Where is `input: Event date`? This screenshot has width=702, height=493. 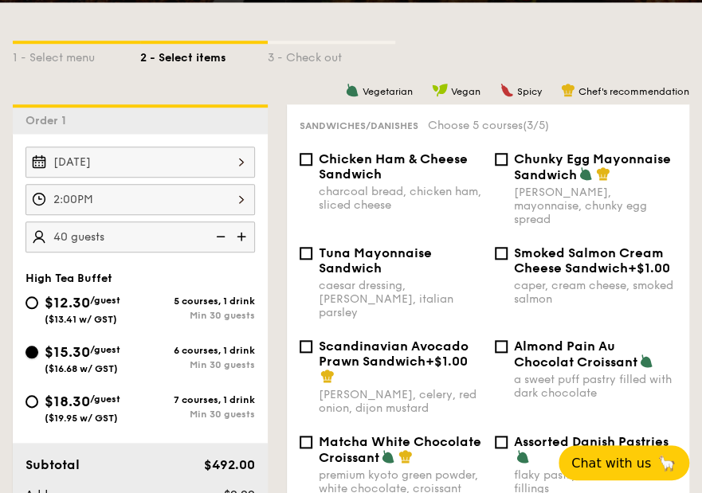
input: Event date is located at coordinates (140, 162).